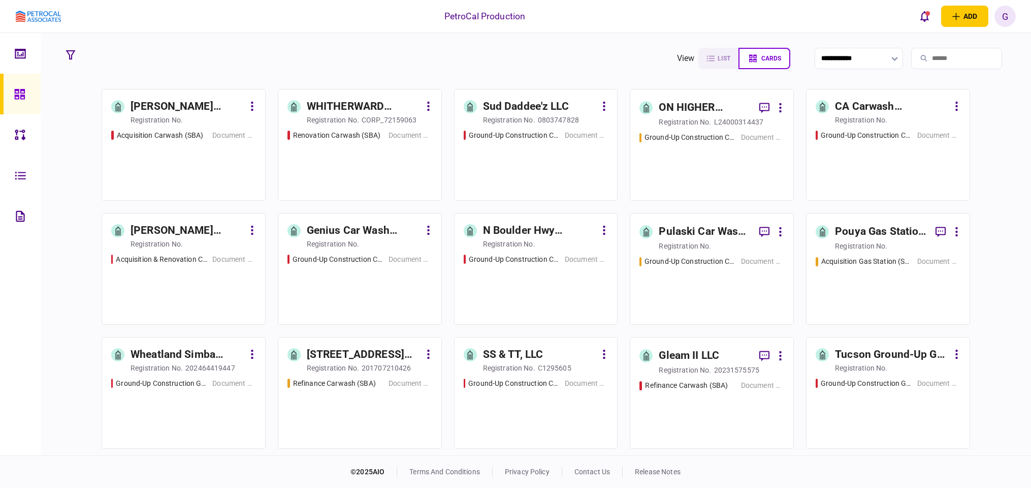 Image resolution: width=1031 pixels, height=488 pixels. I want to click on a: SS & TT, LLCregistration no.C1295605Ground-Up Construction Carwash (SBA) Document Collection, so click(536, 393).